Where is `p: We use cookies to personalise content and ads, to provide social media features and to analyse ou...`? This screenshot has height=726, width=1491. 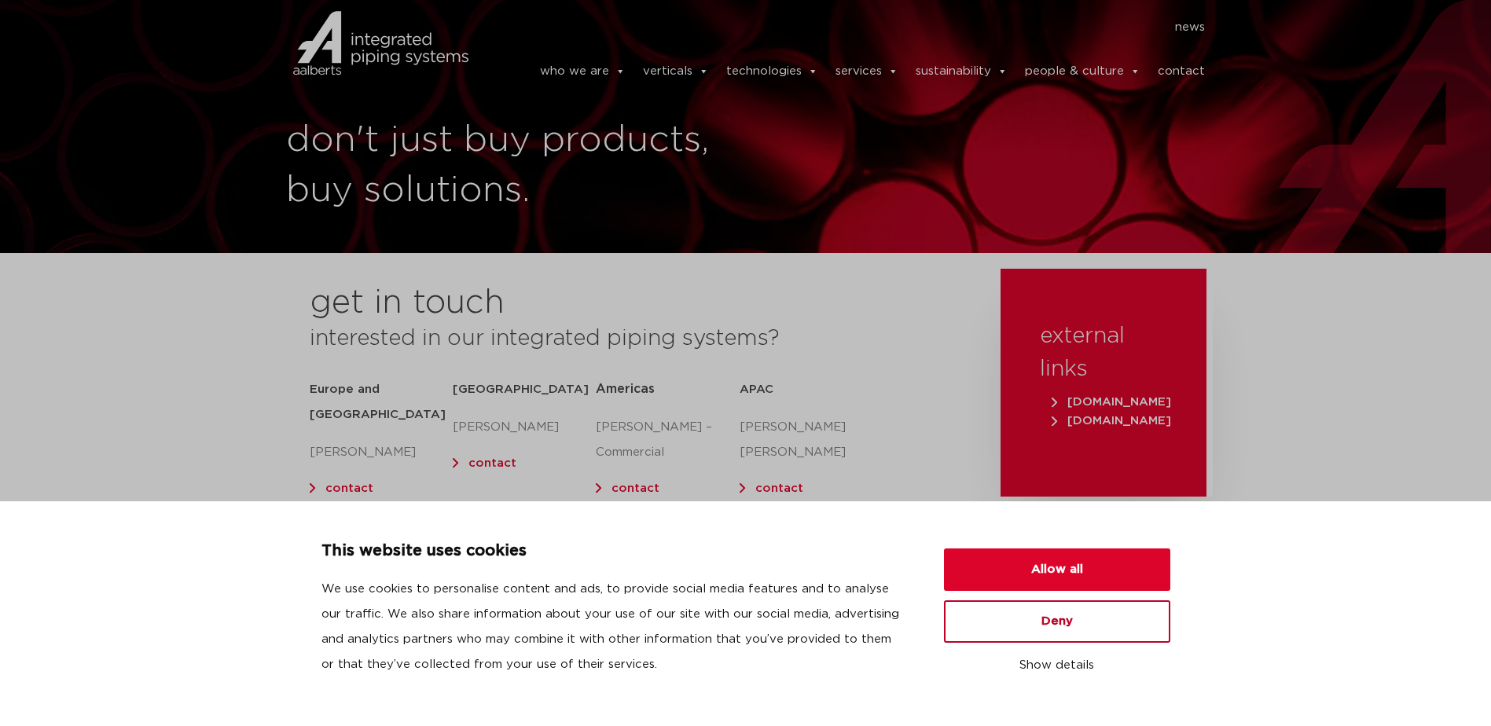 p: We use cookies to personalise content and ads, to provide social media features and to analyse ou... is located at coordinates (614, 627).